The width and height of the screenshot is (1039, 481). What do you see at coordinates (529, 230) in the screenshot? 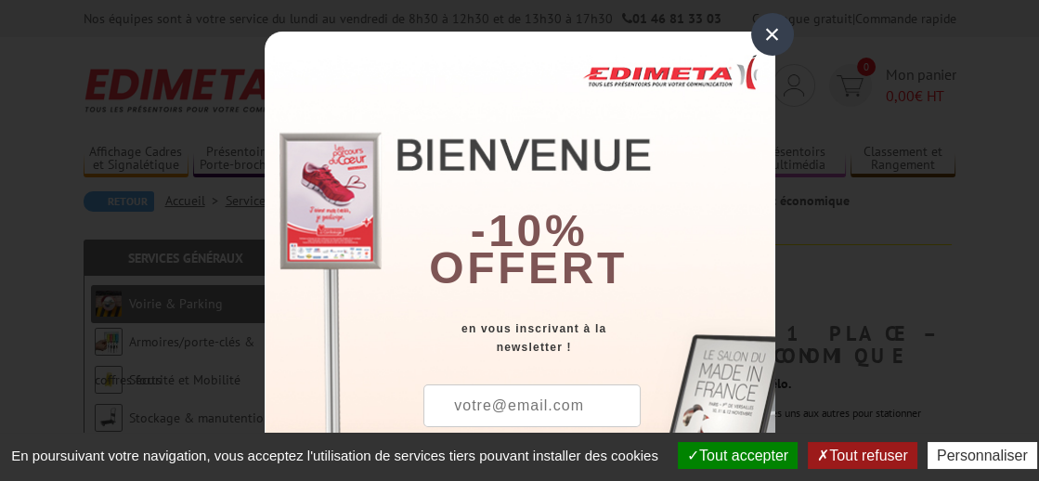
I see `b: -10%` at bounding box center [529, 230].